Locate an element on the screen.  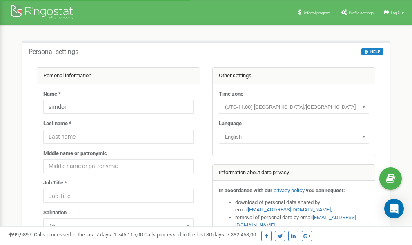
input: Middle name or patronymic is located at coordinates (119, 166).